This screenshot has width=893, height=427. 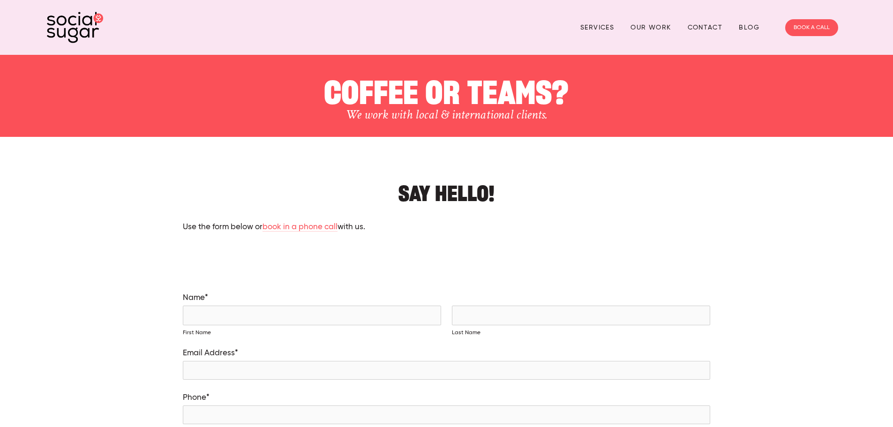 I want to click on a: Our Work, so click(x=651, y=27).